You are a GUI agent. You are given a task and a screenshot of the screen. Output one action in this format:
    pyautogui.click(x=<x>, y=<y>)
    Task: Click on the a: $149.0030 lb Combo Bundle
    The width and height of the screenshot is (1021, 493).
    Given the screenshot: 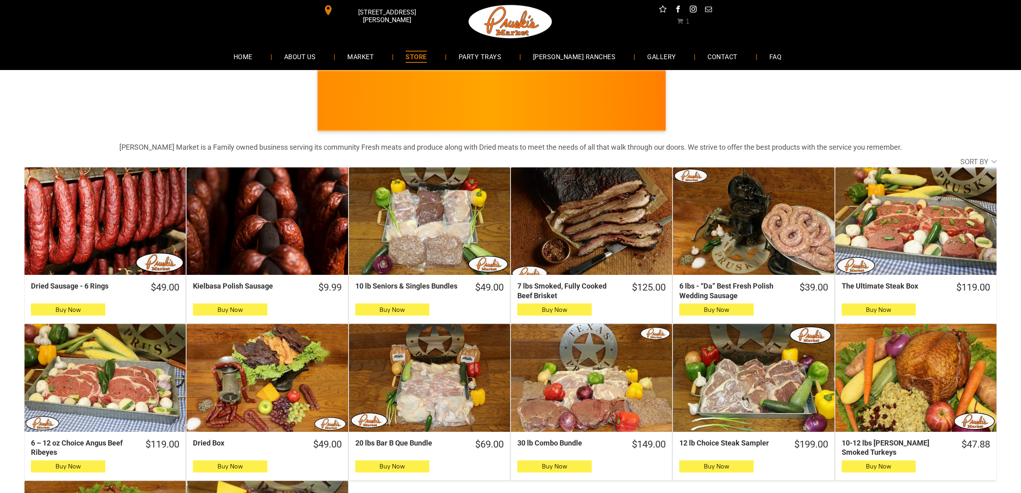 What is the action you would take?
    pyautogui.click(x=591, y=444)
    